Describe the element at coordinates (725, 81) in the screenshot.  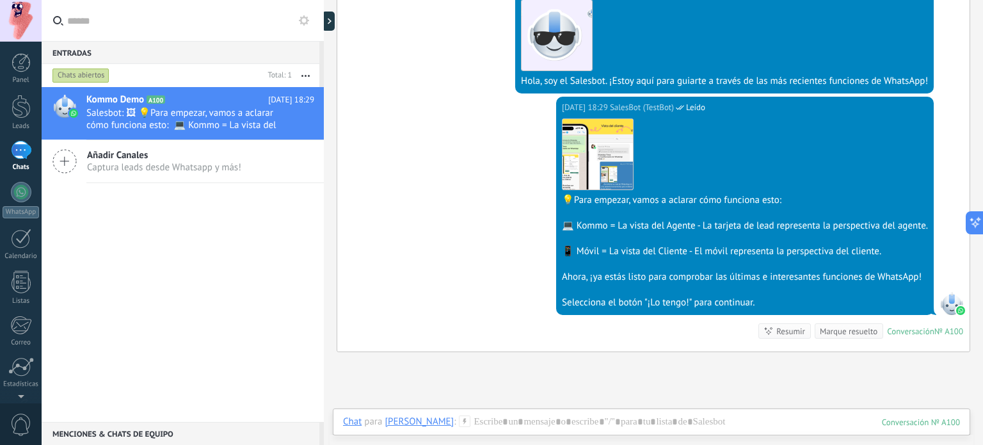
I see `div: Hola, soy el Salesbot. ¡Estoy aquí para guiarte a través de las más recientes funciones de WhatsApp!` at that location.